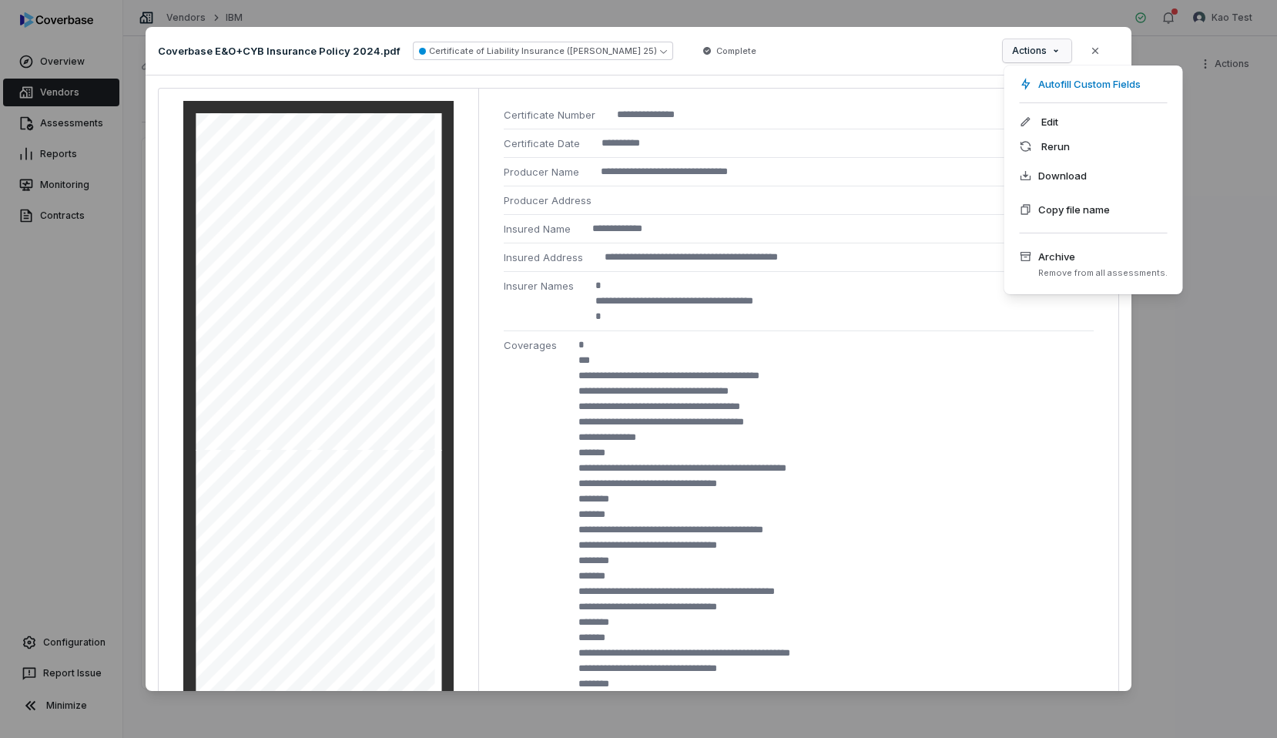 This screenshot has width=1277, height=738. What do you see at coordinates (1073, 209) in the screenshot?
I see `span: Copy file name` at bounding box center [1073, 209].